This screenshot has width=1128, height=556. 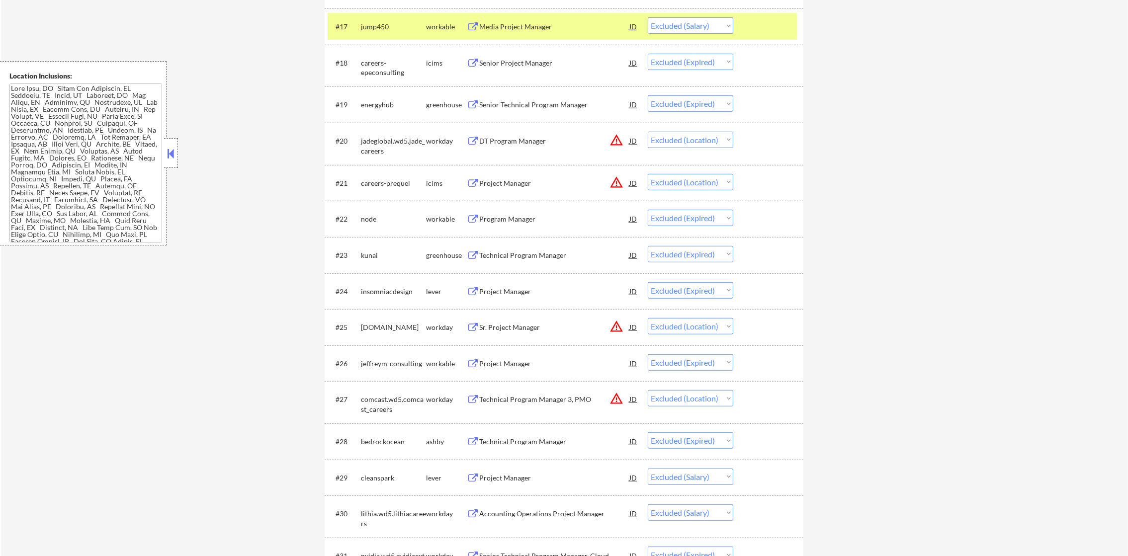 What do you see at coordinates (554, 400) in the screenshot?
I see `div: Technical Program Manager 3, PMO` at bounding box center [554, 400].